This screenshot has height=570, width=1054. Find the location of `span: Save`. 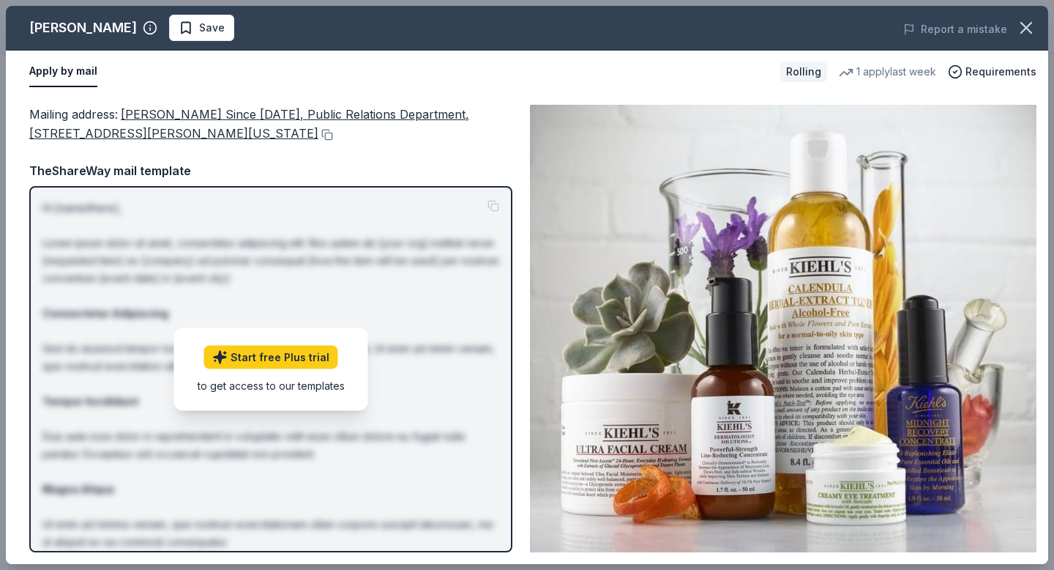

span: Save is located at coordinates (212, 28).